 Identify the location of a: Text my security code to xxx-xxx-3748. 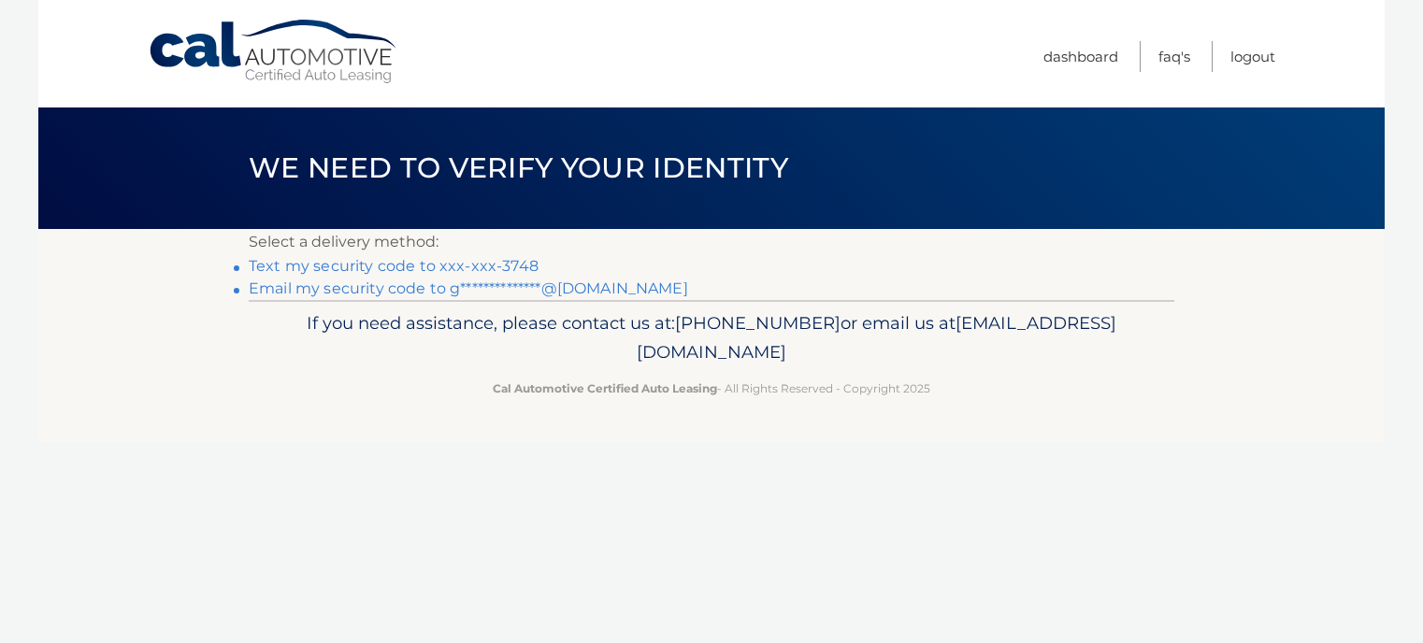
(394, 265).